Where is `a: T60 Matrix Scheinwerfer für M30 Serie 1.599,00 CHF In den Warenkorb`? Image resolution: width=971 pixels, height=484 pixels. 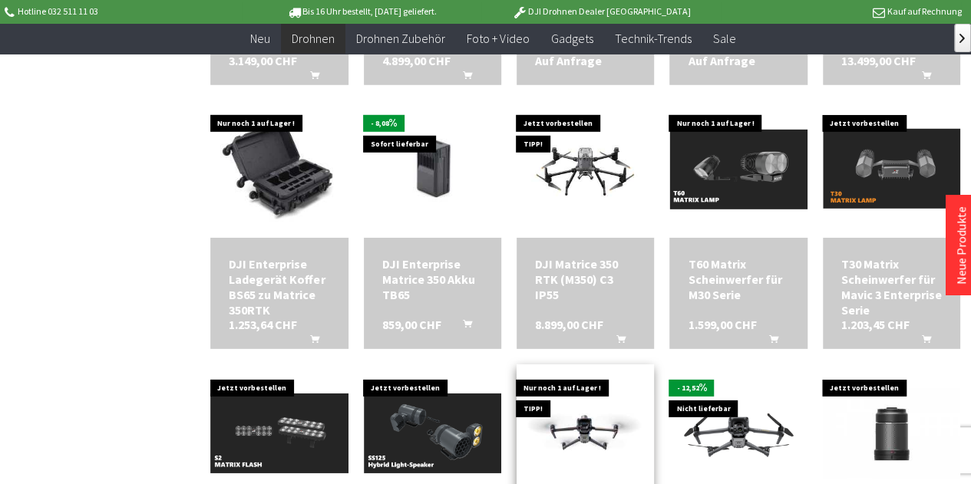
a: T60 Matrix Scheinwerfer für M30 Serie 1.599,00 CHF In den Warenkorb is located at coordinates (737, 279).